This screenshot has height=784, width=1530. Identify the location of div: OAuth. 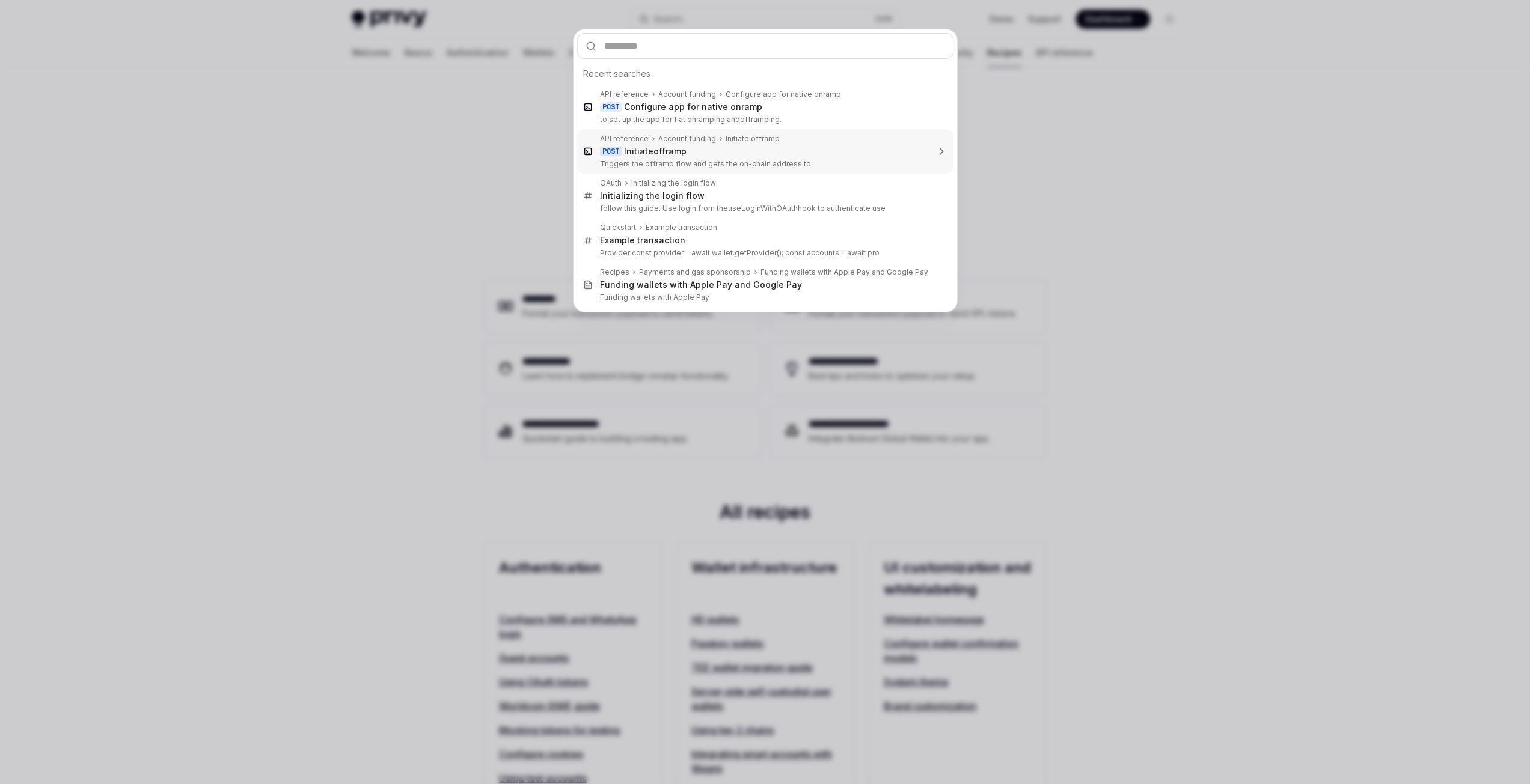
(611, 183).